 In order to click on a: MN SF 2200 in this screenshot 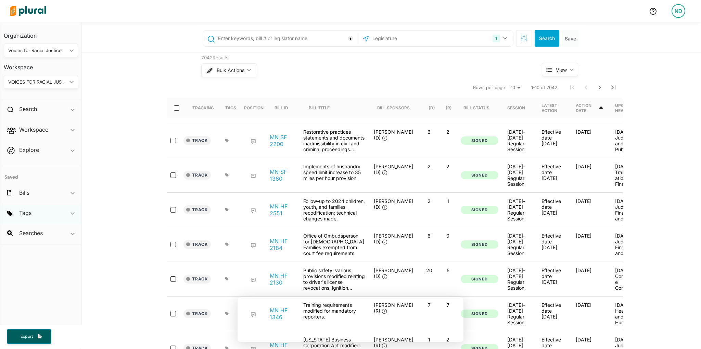, I will do `click(283, 140)`.